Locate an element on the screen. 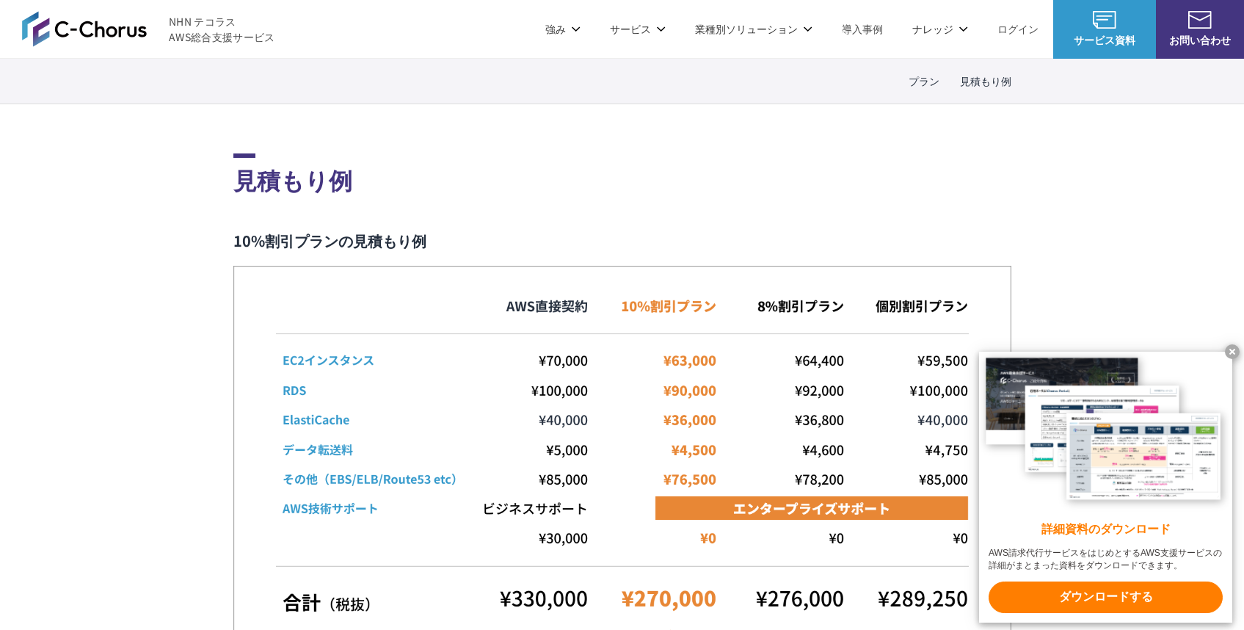 Image resolution: width=1244 pixels, height=630 pixels. p: 業種別ソリューション is located at coordinates (754, 29).